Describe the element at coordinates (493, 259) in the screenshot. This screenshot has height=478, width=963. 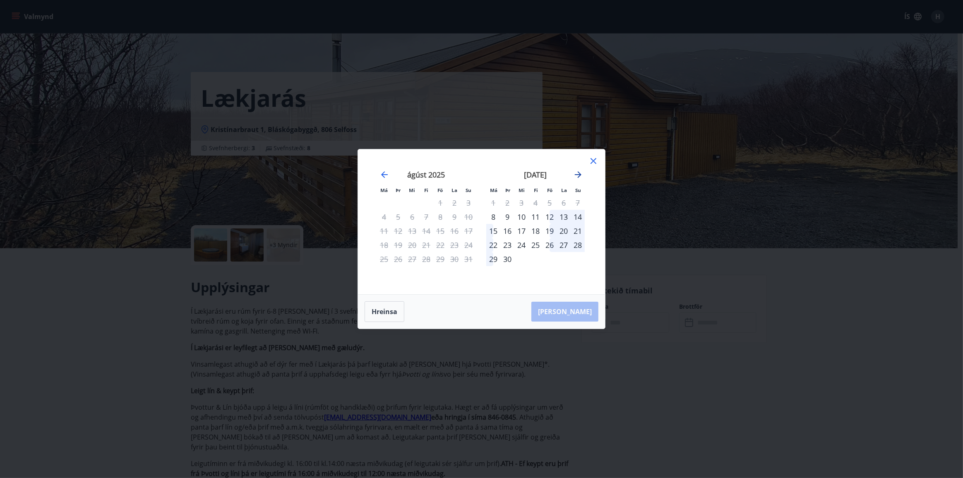
I see `td: Choose mánudagur, 29. september 2025 as your check-in date. It’s available.` at that location.